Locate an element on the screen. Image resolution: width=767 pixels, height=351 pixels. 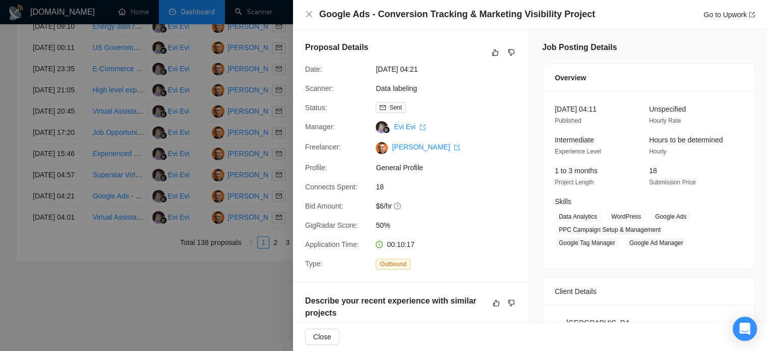
span: Hours to be determined is located at coordinates (686, 140).